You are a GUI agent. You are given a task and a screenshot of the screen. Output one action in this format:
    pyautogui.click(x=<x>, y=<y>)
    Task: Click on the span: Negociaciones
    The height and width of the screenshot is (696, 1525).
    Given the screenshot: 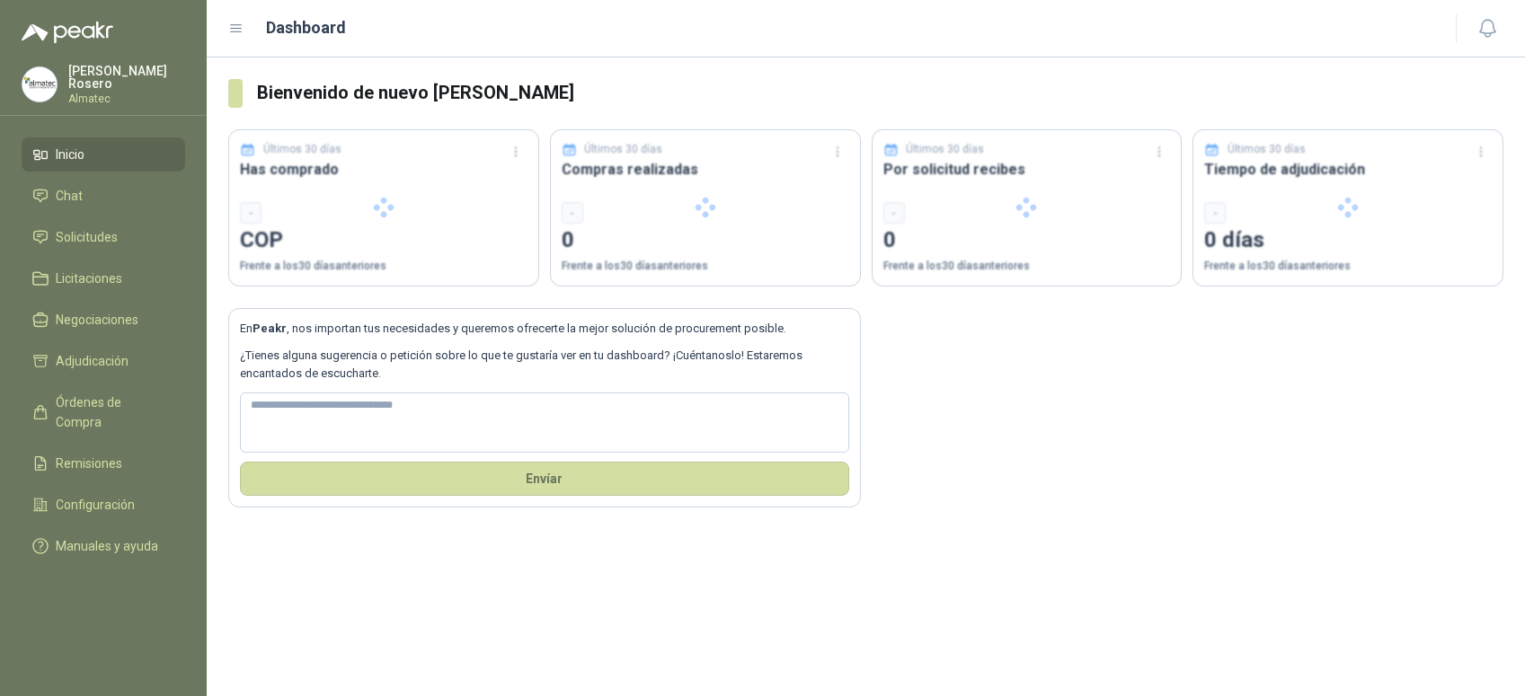 What is the action you would take?
    pyautogui.click(x=97, y=320)
    